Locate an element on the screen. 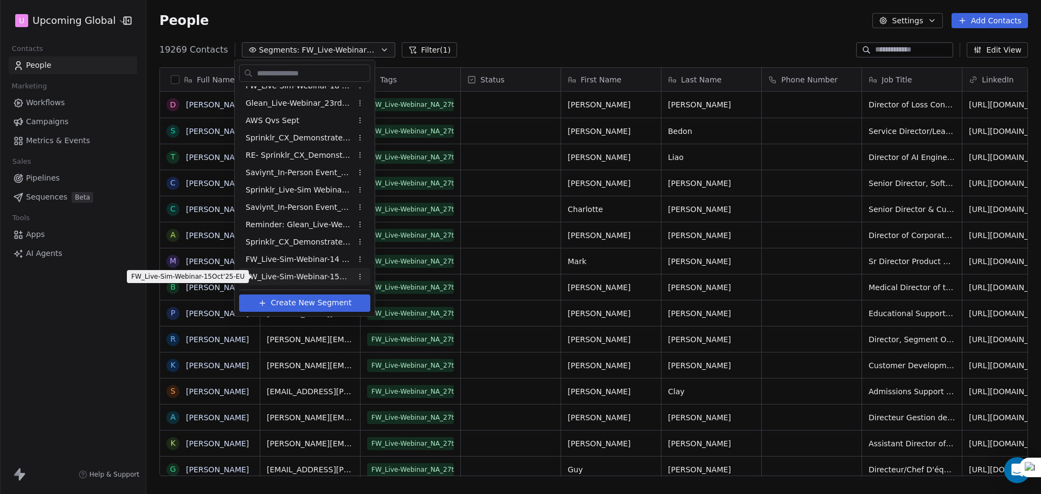 This screenshot has height=494, width=1041. span: Create New Segment is located at coordinates (311, 302).